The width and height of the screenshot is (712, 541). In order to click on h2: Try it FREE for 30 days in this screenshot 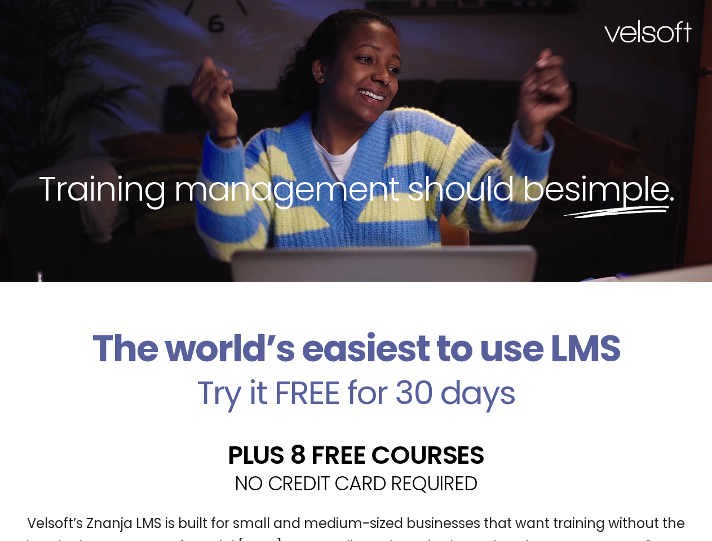, I will do `click(355, 393)`.